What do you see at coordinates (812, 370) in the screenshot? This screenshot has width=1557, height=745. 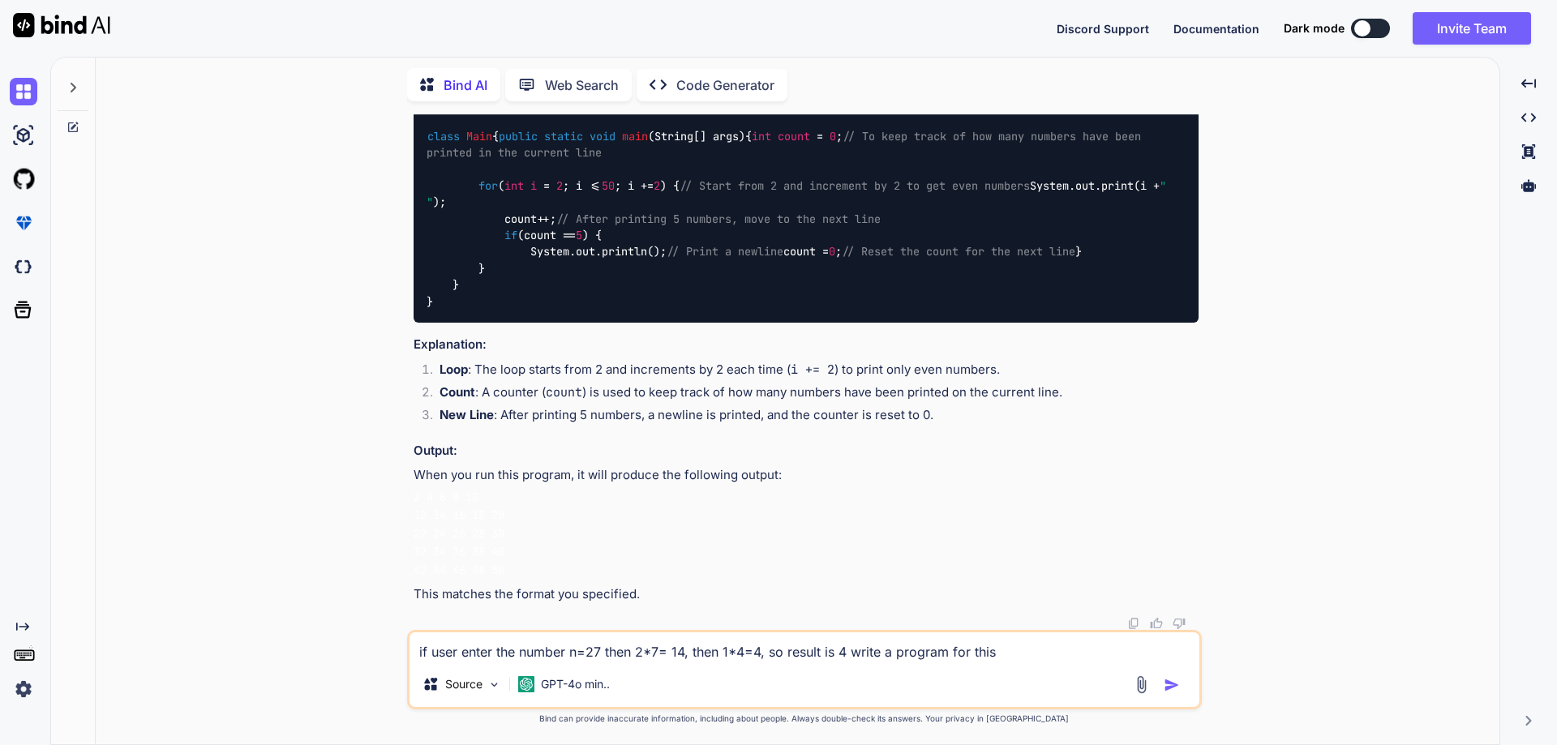 I see `code: i += 2` at bounding box center [812, 370].